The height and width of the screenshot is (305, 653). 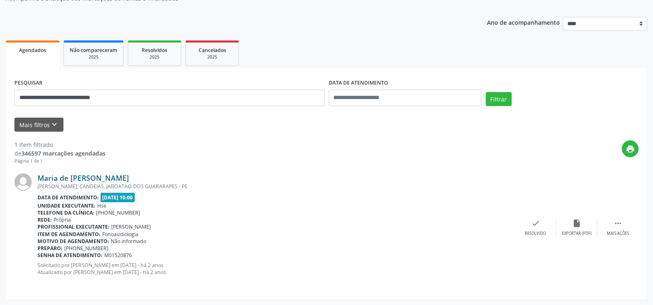 I want to click on div: Página 1 de 1, so click(x=60, y=161).